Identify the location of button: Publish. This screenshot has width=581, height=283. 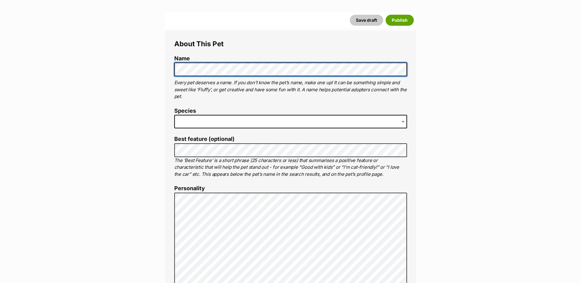
(400, 20).